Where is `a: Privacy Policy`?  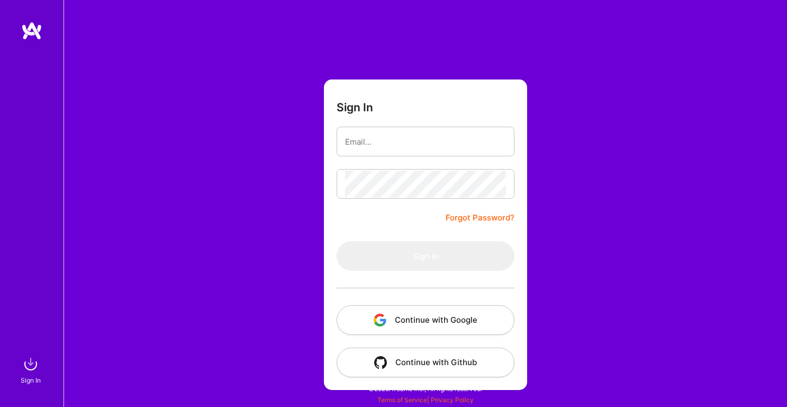
a: Privacy Policy is located at coordinates (452, 399).